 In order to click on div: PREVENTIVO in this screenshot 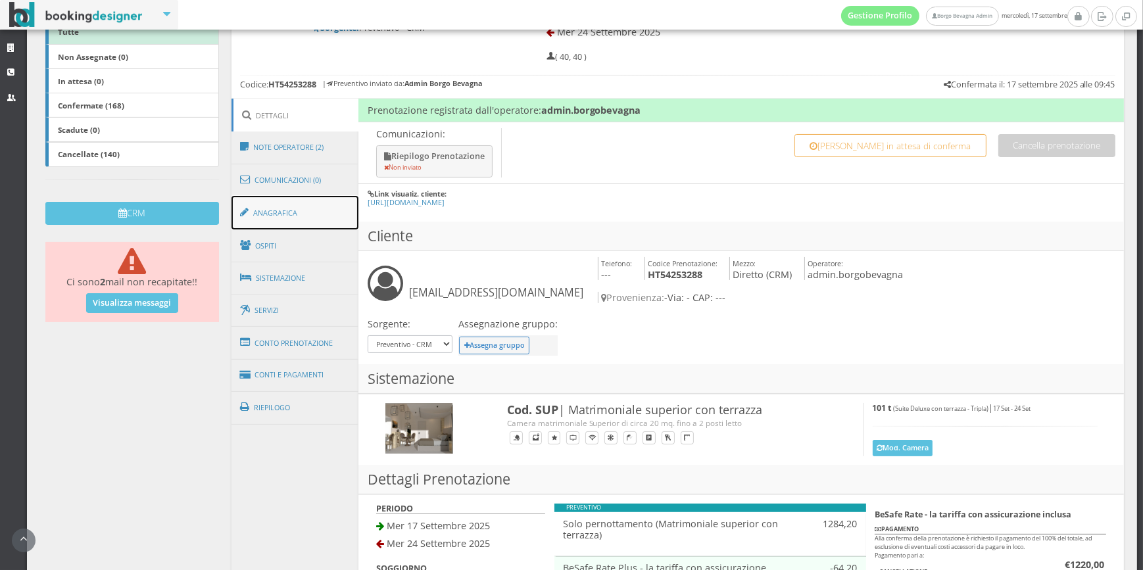, I will do `click(710, 508)`.